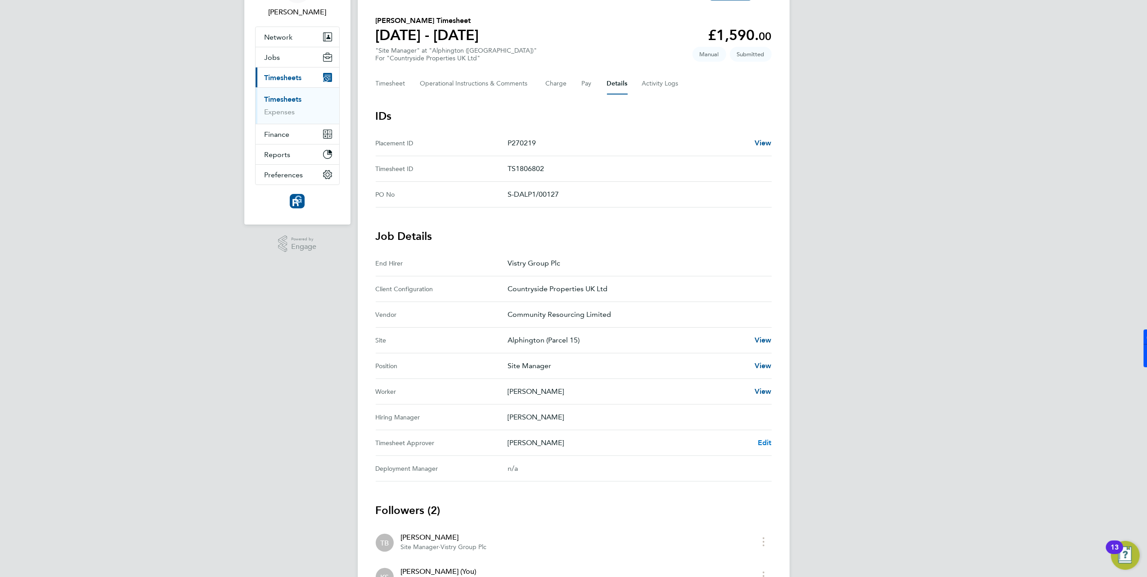  Describe the element at coordinates (441, 263) in the screenshot. I see `div: End Hirer` at that location.